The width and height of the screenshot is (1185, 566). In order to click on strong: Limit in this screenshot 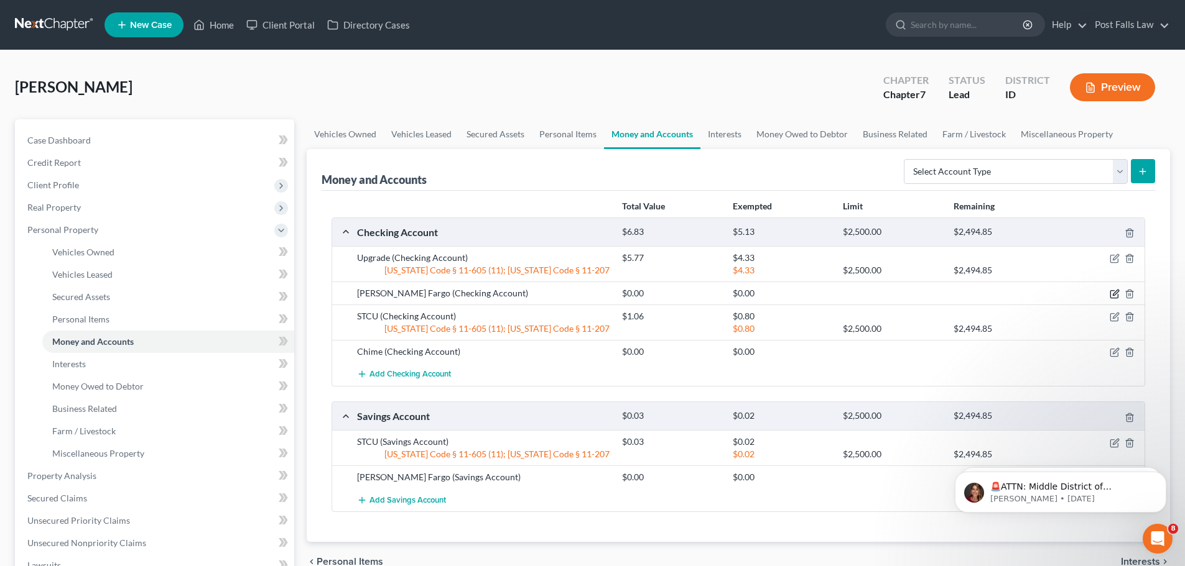, I will do `click(853, 206)`.